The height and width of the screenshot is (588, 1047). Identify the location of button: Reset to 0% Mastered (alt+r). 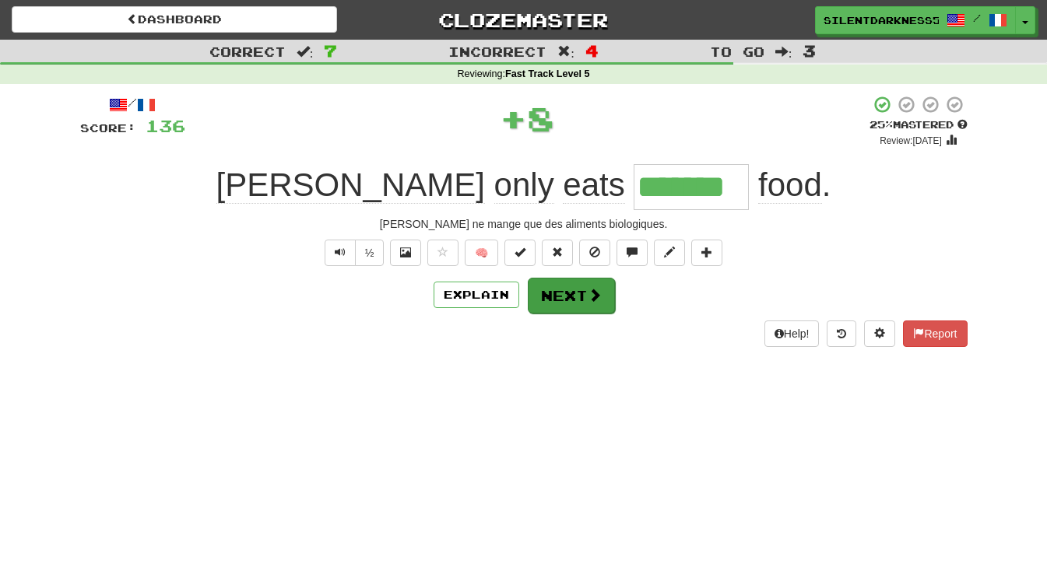
(557, 253).